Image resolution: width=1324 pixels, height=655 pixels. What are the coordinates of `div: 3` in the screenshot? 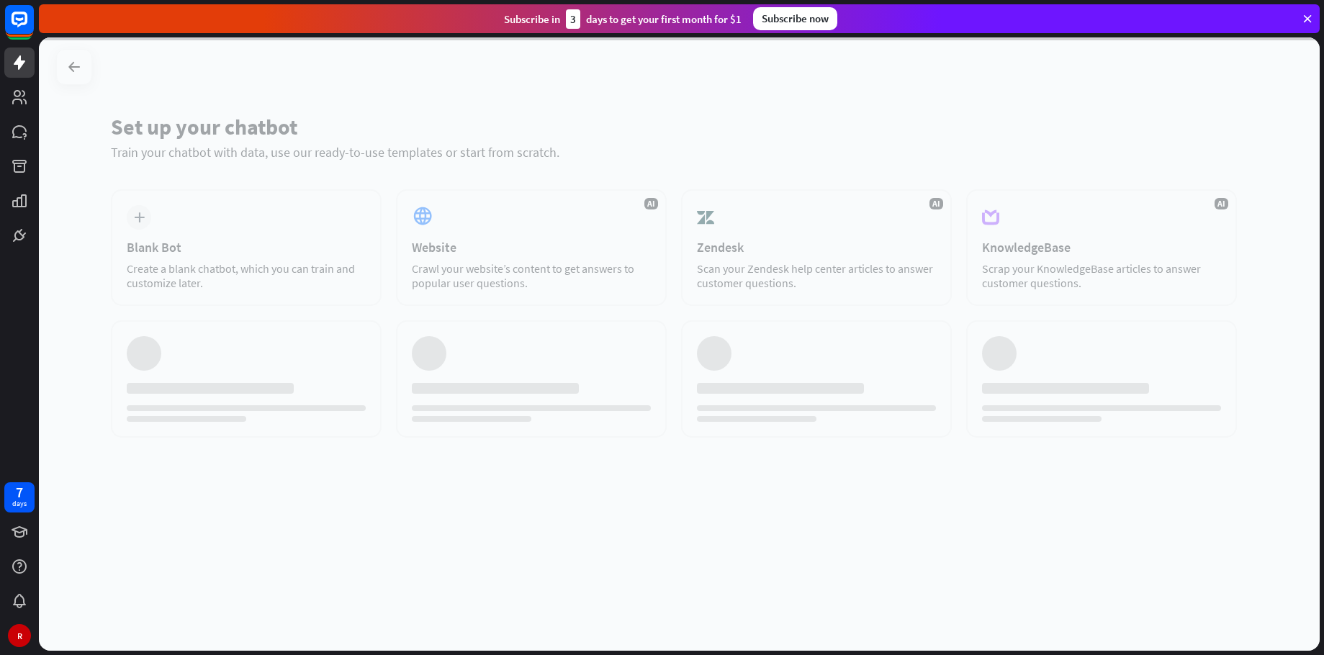 It's located at (573, 19).